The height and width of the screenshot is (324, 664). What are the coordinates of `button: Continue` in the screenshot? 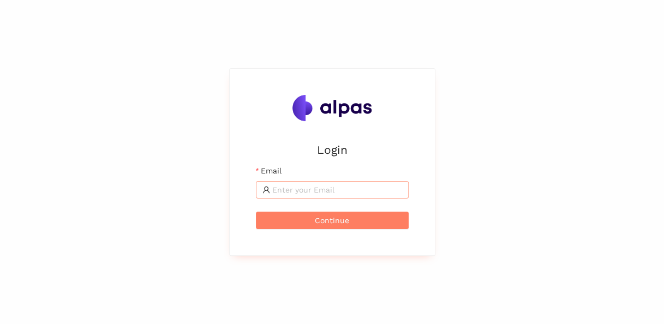 It's located at (332, 221).